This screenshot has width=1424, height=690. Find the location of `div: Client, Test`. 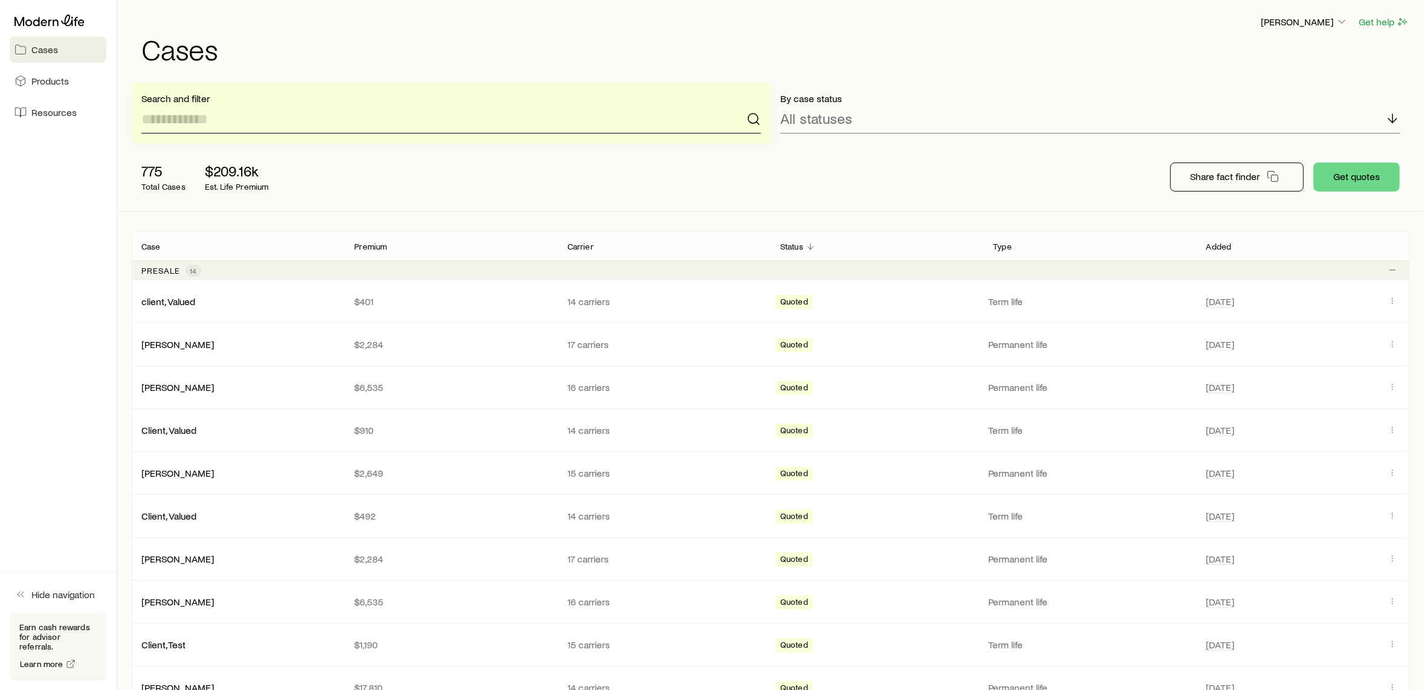

div: Client, Test is located at coordinates (163, 645).